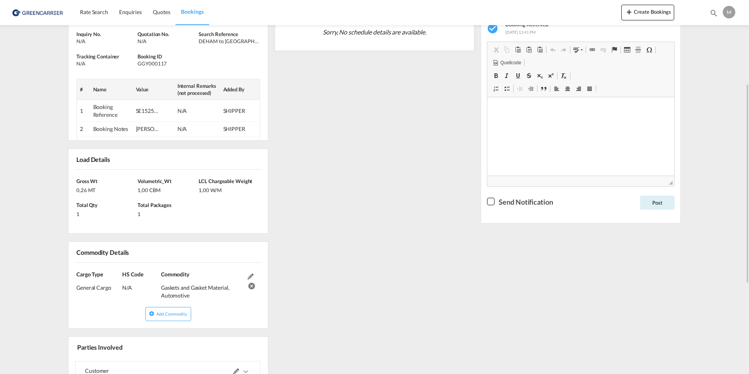 This screenshot has width=749, height=374. I want to click on a: Link entfernen, so click(603, 50).